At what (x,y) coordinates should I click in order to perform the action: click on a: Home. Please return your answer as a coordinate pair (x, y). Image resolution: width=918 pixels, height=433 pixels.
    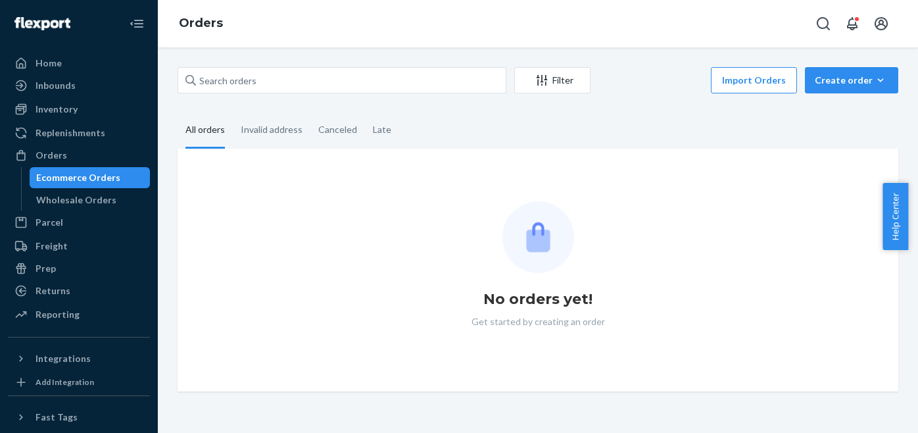
    Looking at the image, I should click on (79, 63).